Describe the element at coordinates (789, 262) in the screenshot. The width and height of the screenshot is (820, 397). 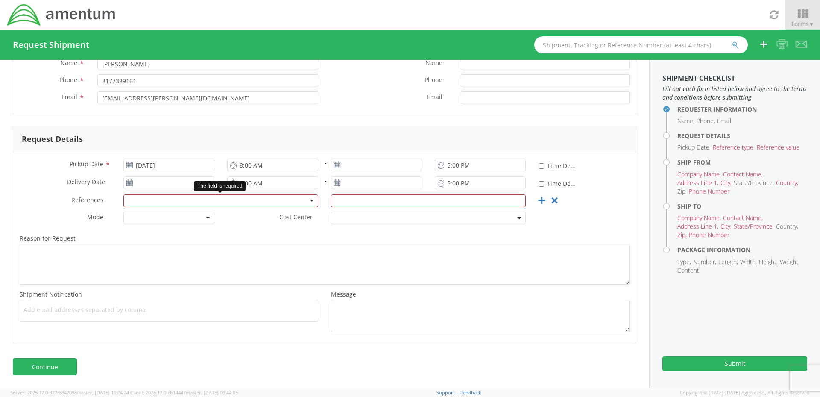
I see `li: Weight` at that location.